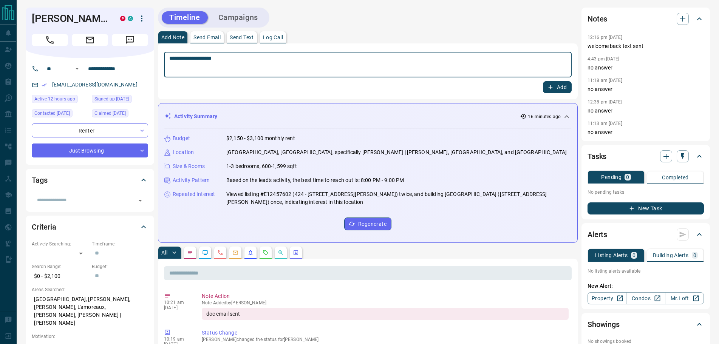 The height and width of the screenshot is (344, 719). I want to click on p: Activity Pattern, so click(191, 180).